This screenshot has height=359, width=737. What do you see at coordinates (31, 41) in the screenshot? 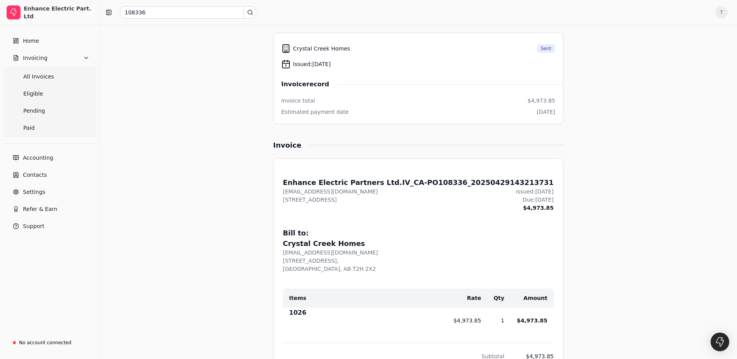
I see `span: Home` at bounding box center [31, 41].